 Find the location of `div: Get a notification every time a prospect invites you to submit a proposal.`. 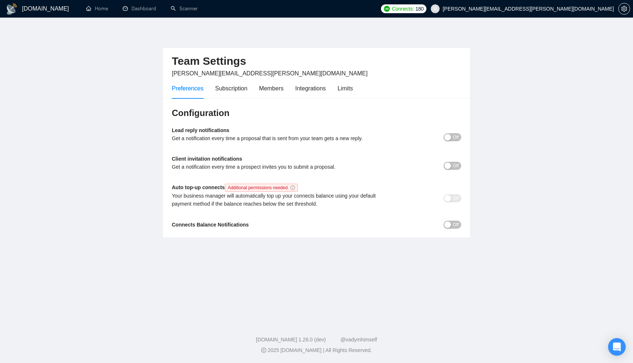

div: Get a notification every time a prospect invites you to submit a proposal. is located at coordinates (280, 167).